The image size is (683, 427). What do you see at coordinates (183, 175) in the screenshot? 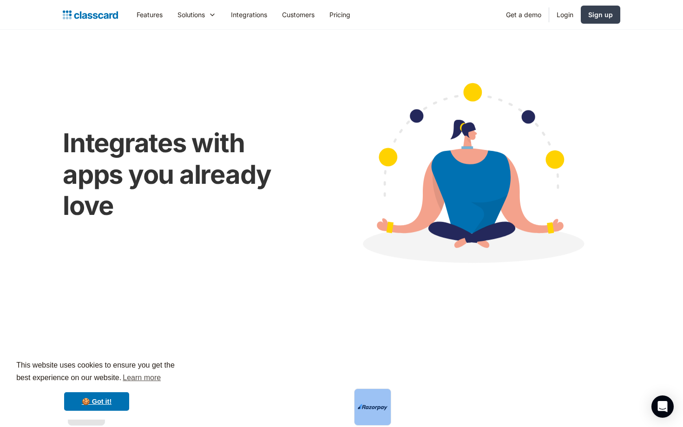
I see `h1: Integrates with apps you already love` at bounding box center [183, 175].